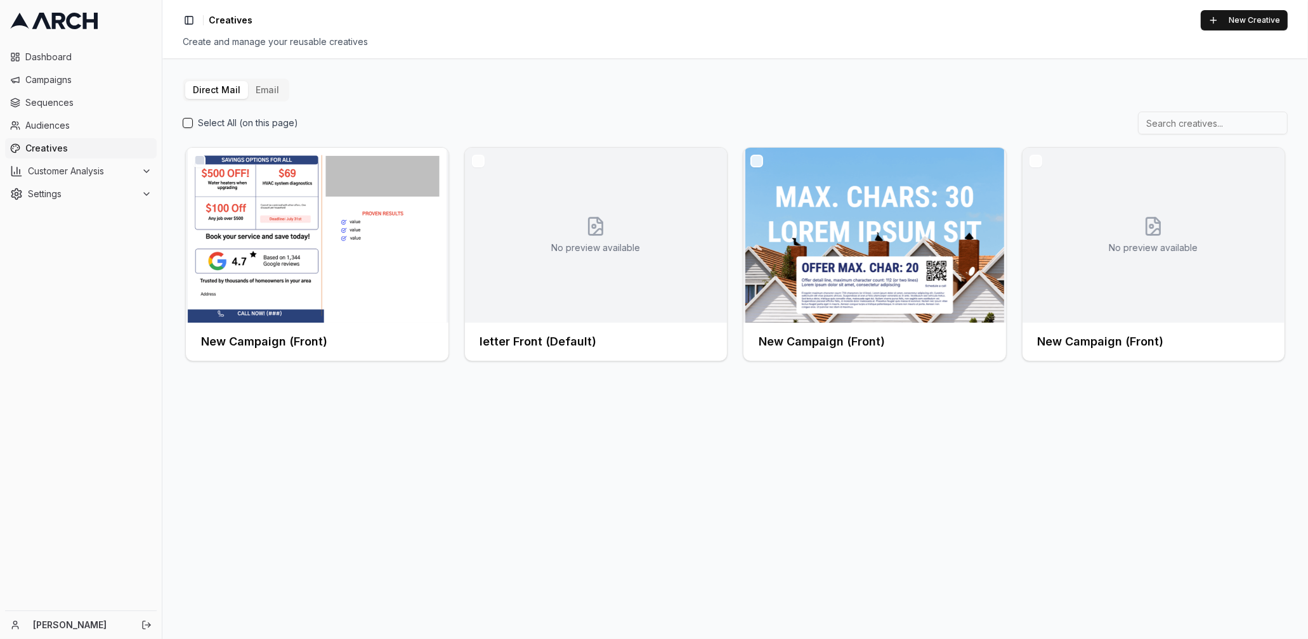 The height and width of the screenshot is (639, 1308). Describe the element at coordinates (81, 57) in the screenshot. I see `a: Dashboard` at that location.